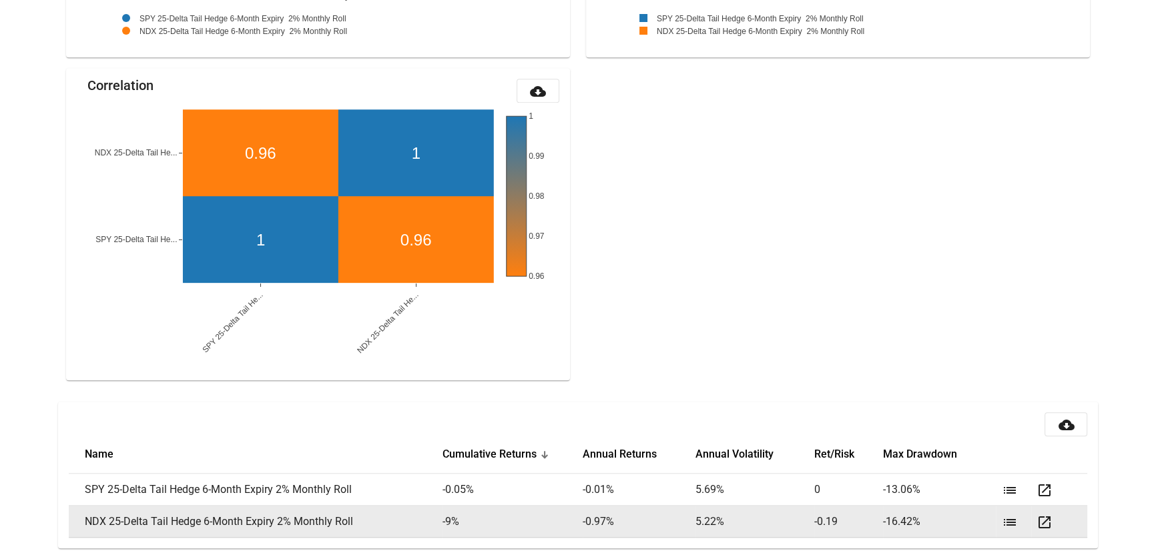  I want to click on td: -0.97 %, so click(639, 522).